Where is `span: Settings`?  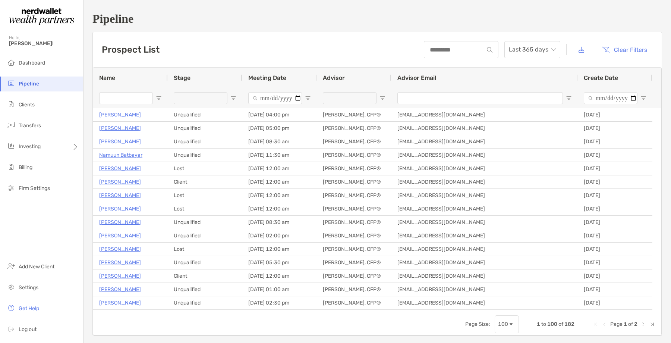
span: Settings is located at coordinates (28, 287).